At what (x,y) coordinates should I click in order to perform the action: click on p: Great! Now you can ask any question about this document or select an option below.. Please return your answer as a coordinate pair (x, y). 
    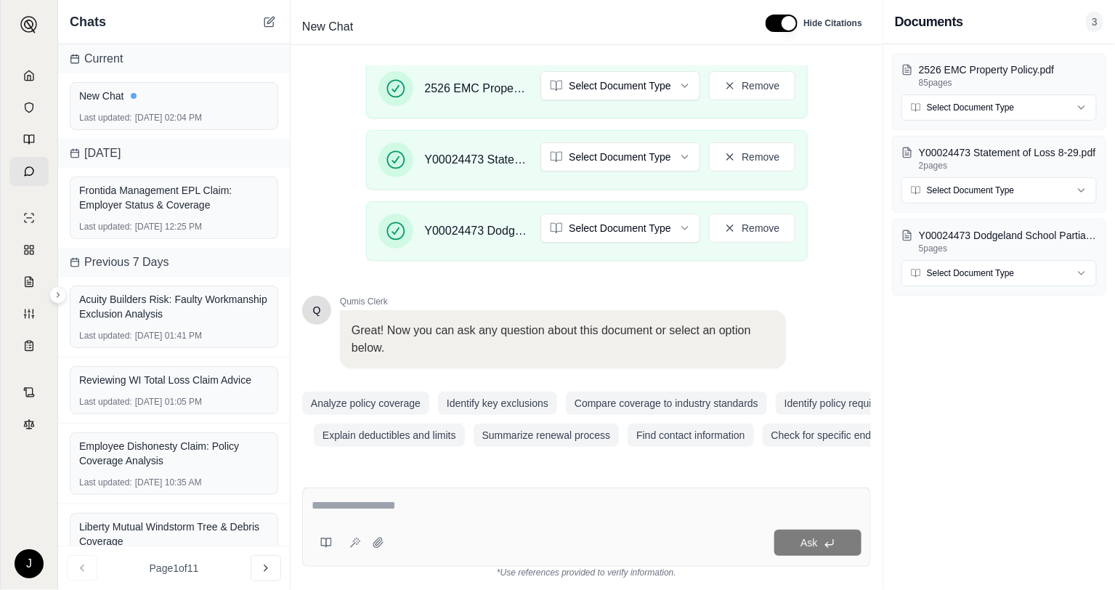
    Looking at the image, I should click on (563, 339).